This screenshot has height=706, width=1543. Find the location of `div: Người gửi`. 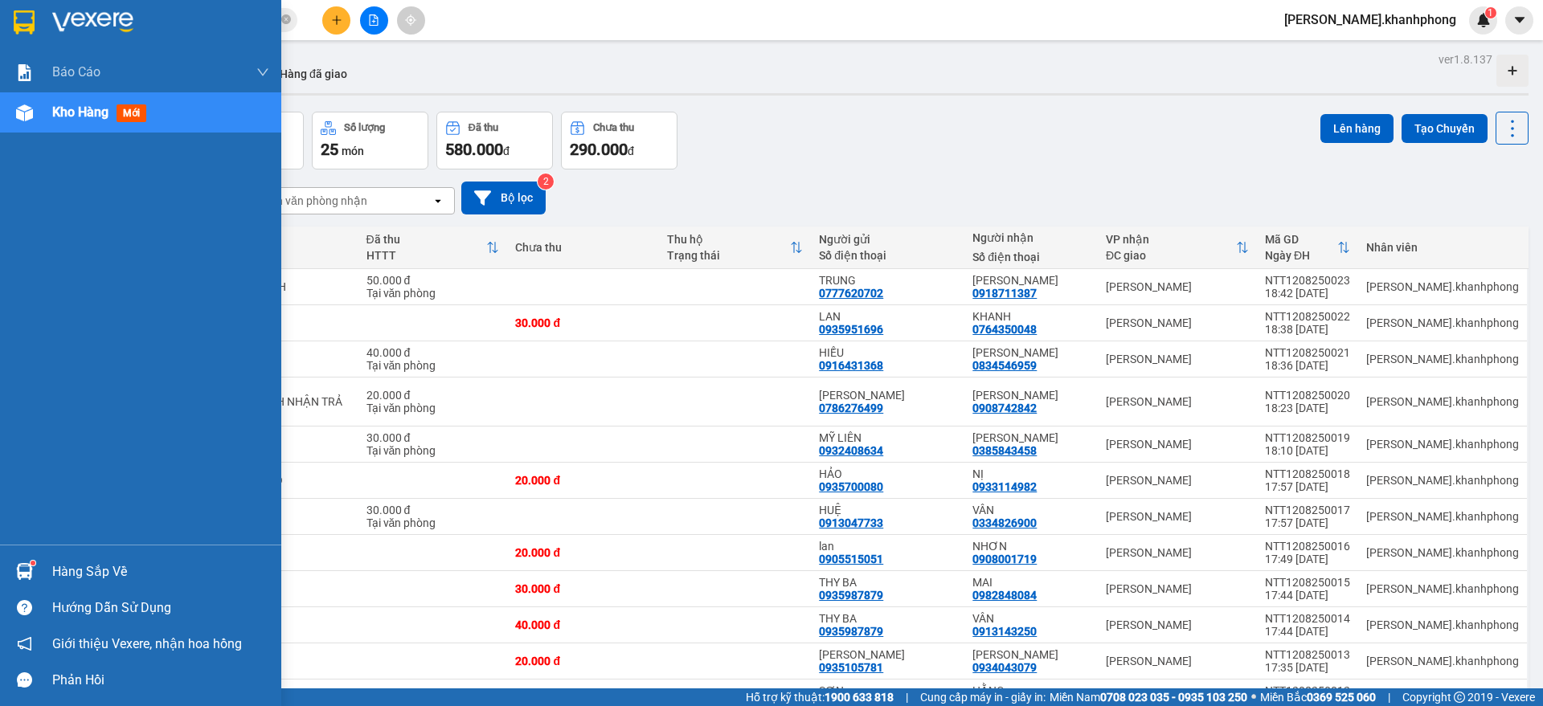

div: Người gửi is located at coordinates (887, 239).